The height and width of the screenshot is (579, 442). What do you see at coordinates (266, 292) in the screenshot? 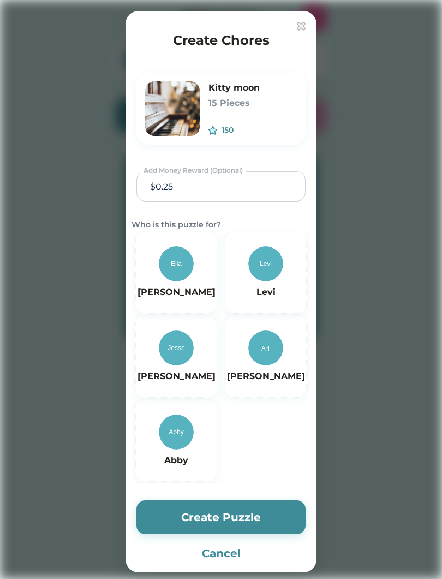
I see `h6: Levi` at bounding box center [266, 292].